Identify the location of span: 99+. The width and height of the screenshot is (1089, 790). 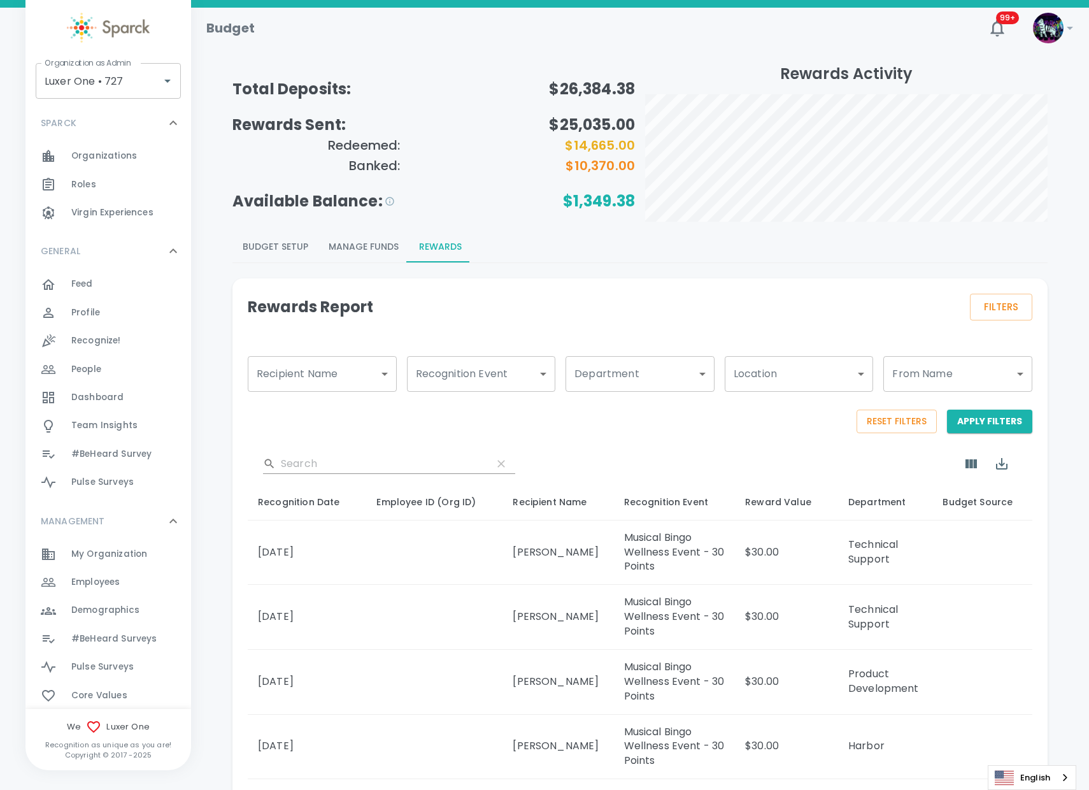
(1007, 18).